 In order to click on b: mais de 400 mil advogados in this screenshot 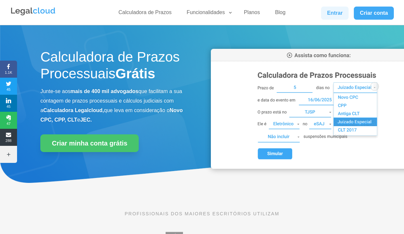, I will do `click(104, 91)`.